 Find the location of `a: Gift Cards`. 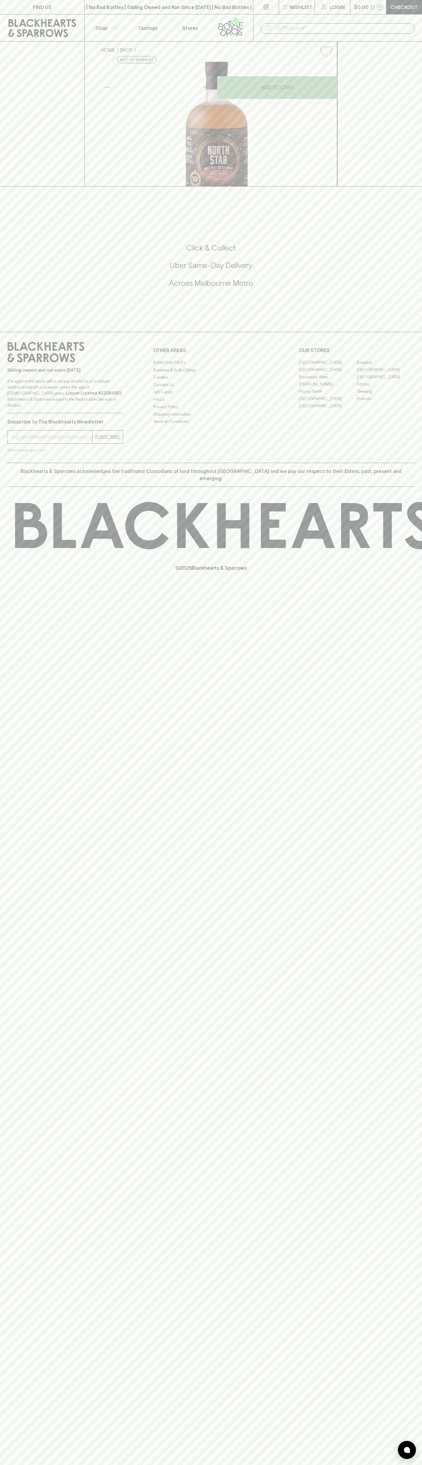

a: Gift Cards is located at coordinates (211, 392).